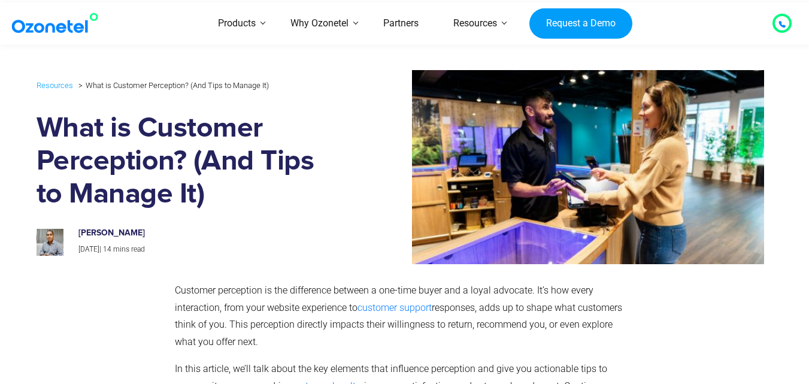 This screenshot has height=384, width=809. I want to click on span: customer support, so click(395, 307).